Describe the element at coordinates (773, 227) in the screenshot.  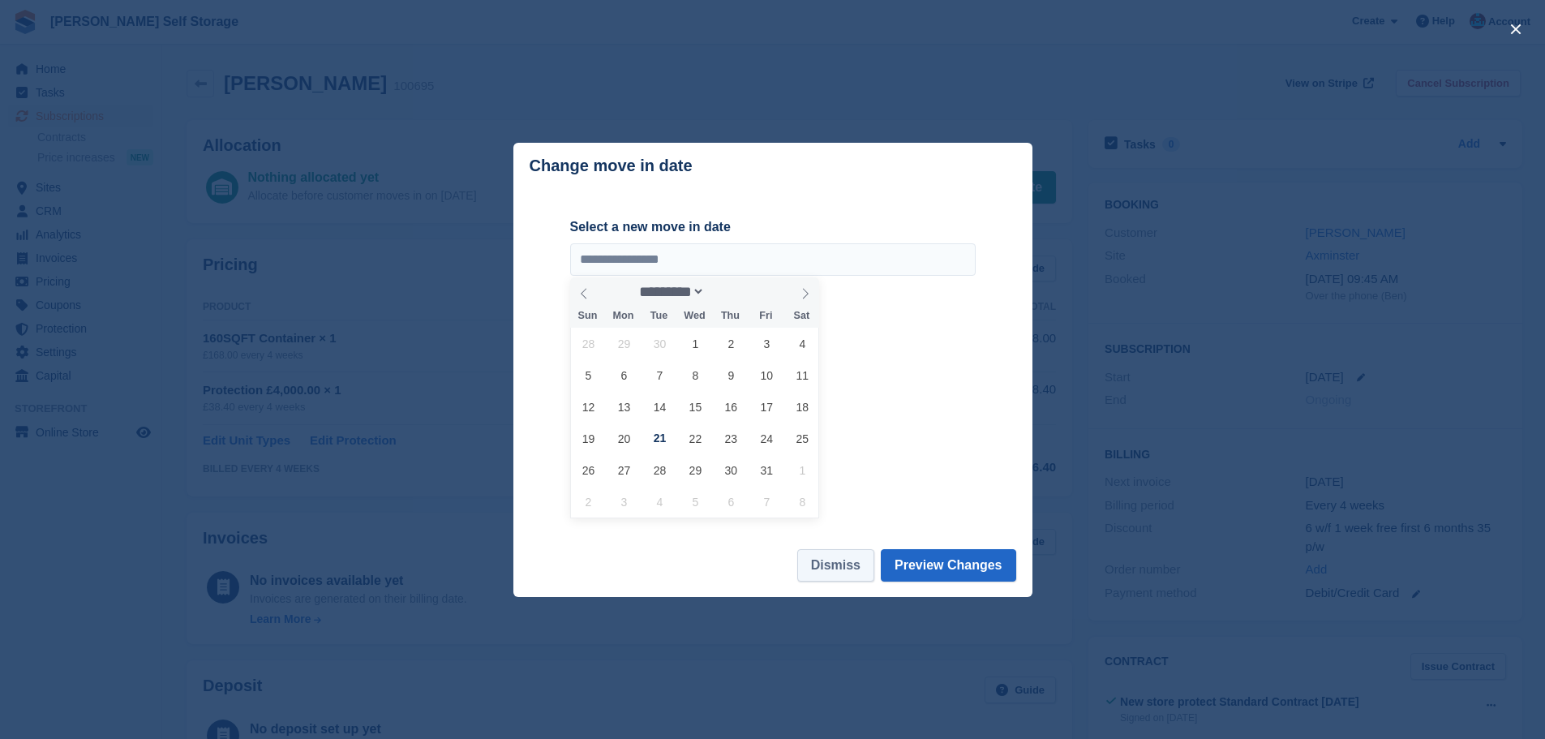
I see `label: Select a new move in date` at that location.